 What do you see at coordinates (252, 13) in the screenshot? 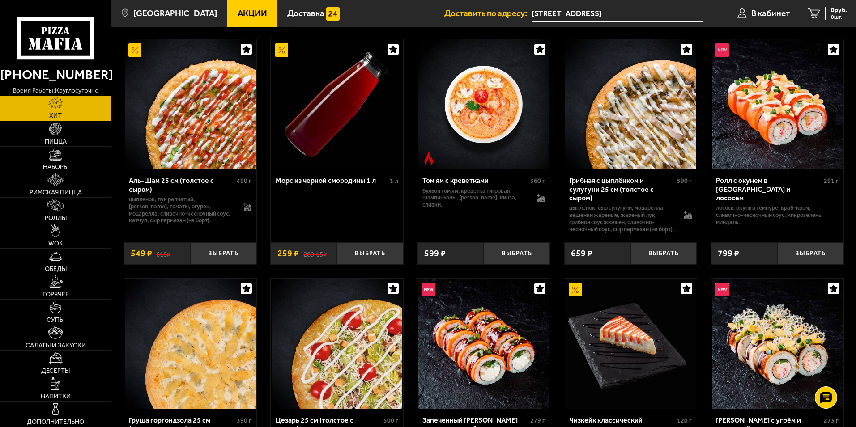
I see `span: Акции` at bounding box center [252, 13].